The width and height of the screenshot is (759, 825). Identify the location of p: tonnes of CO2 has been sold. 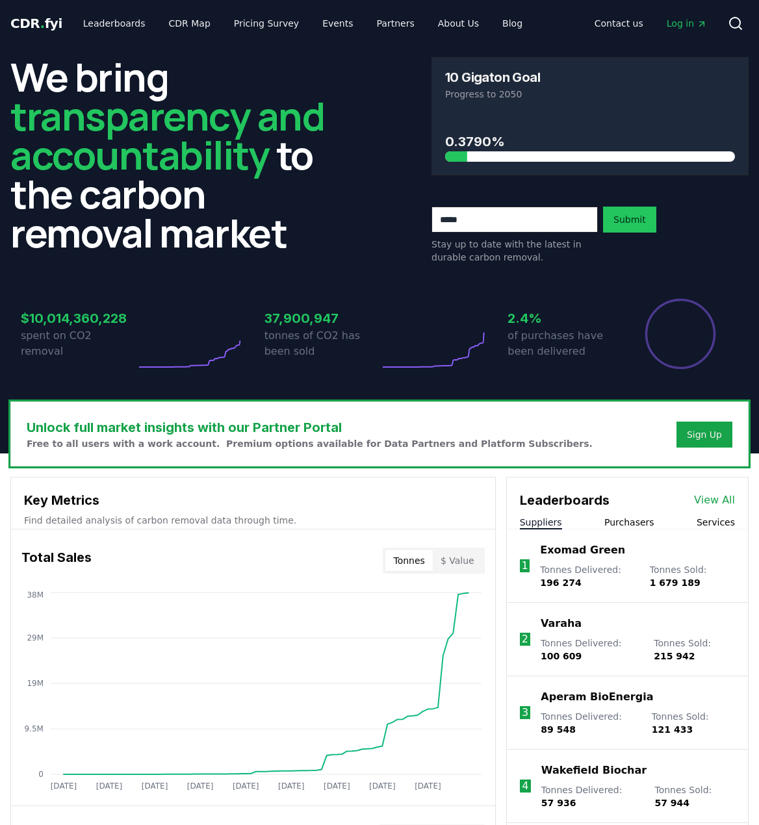
(322, 344).